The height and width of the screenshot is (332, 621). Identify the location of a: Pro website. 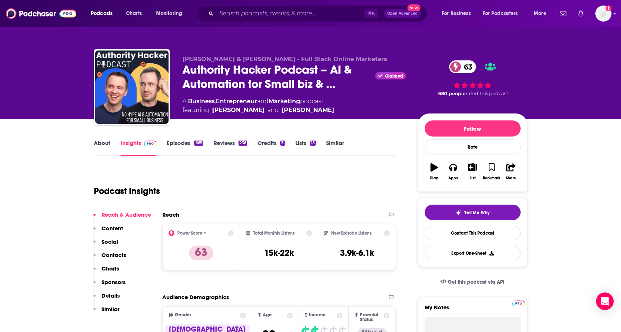
(519, 303).